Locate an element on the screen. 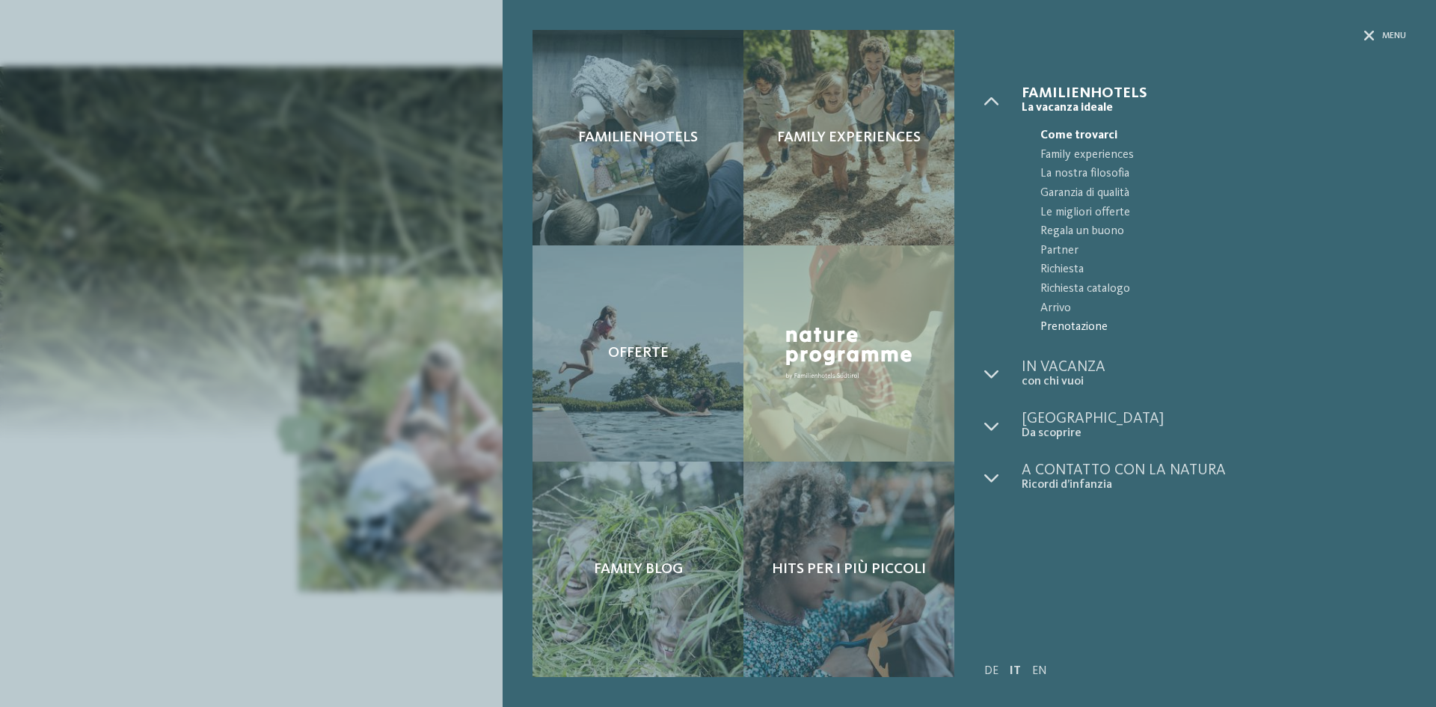  a: AKI: tutto quello che un bimbo può desiderare Nature Programme is located at coordinates (849, 353).